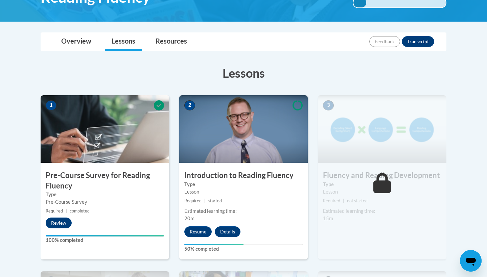  Describe the element at coordinates (418, 42) in the screenshot. I see `button: Transcript` at that location.